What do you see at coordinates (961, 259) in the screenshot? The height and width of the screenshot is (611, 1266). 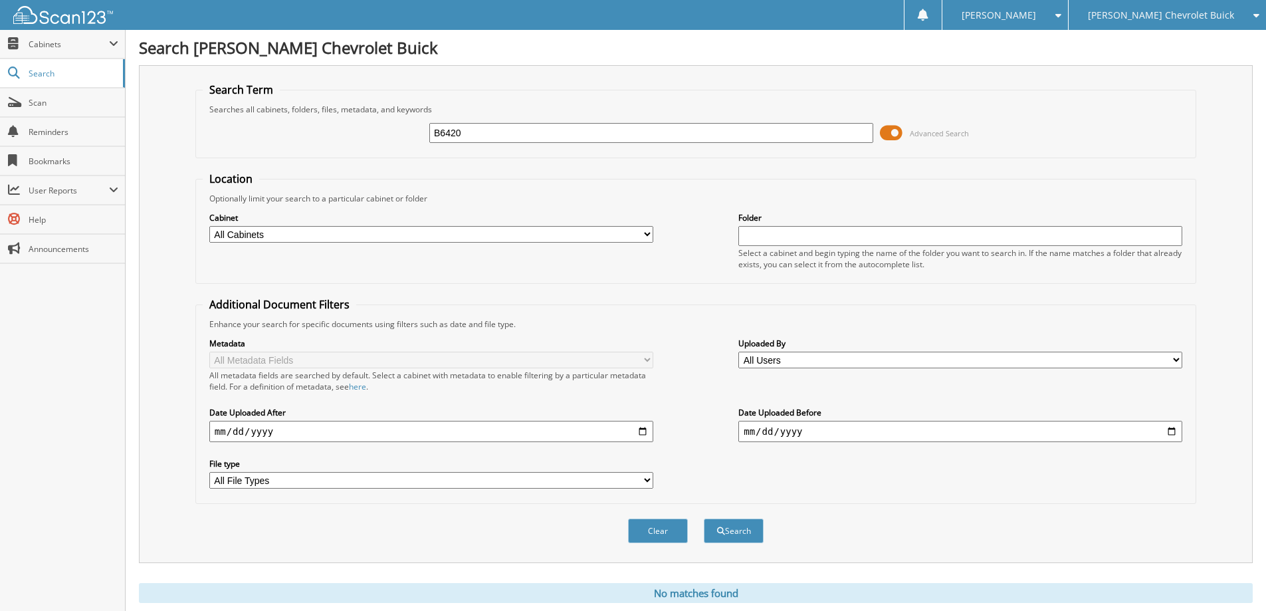 I see `div: Select a cabinet and begin typing the name of the folder you want to search in. If the name match...` at bounding box center [961, 259].